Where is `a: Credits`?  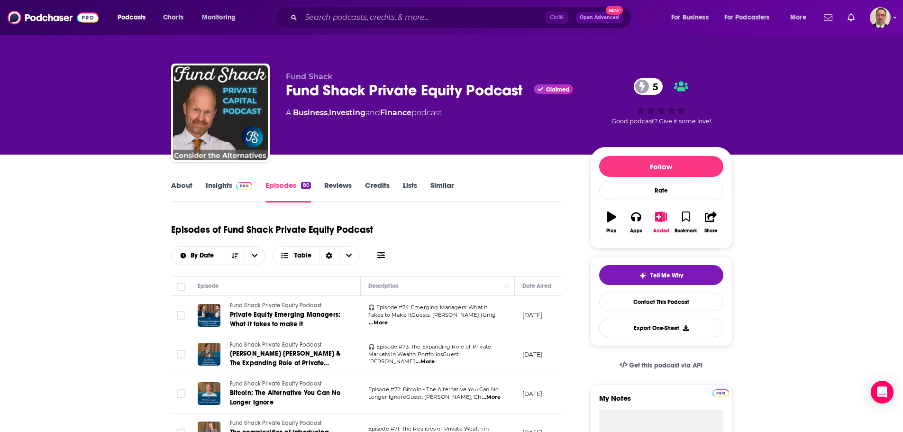
a: Credits is located at coordinates (377, 191).